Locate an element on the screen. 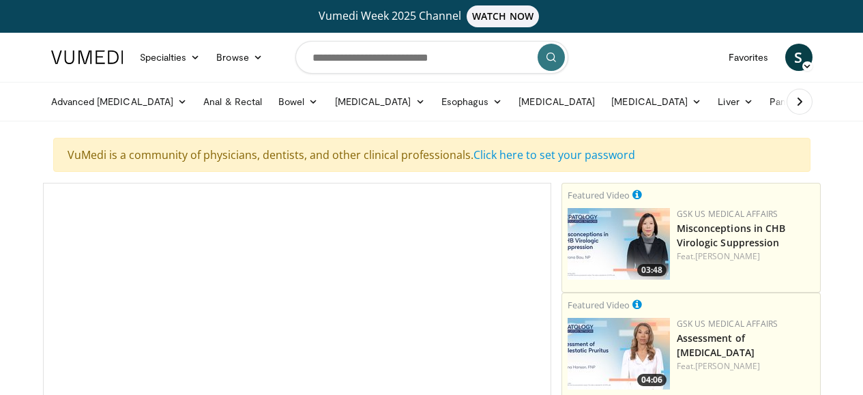 Image resolution: width=863 pixels, height=395 pixels. a: 04:06 is located at coordinates (619, 353).